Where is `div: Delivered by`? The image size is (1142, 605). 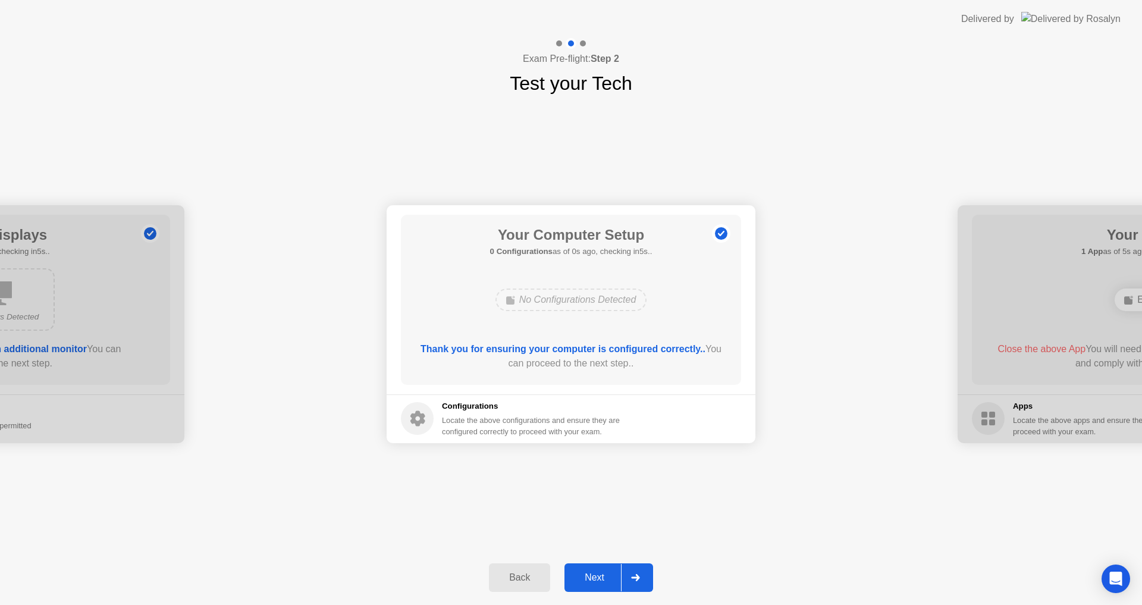
div: Delivered by is located at coordinates (987, 19).